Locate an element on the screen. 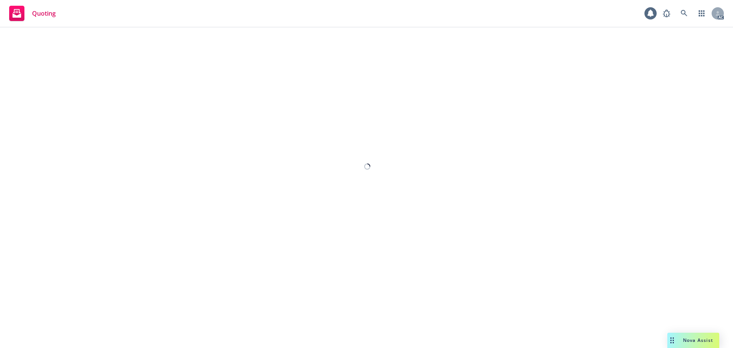 Image resolution: width=733 pixels, height=348 pixels. a: Search is located at coordinates (684, 13).